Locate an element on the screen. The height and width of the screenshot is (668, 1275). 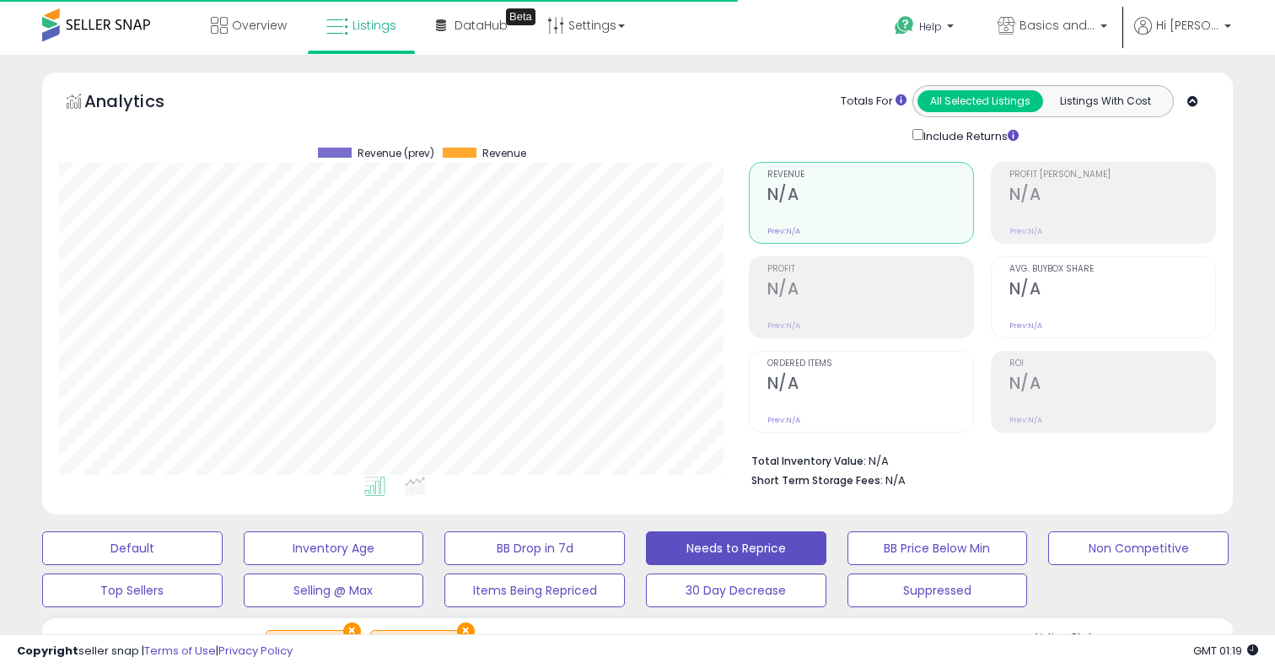
span: Overview is located at coordinates (259, 25).